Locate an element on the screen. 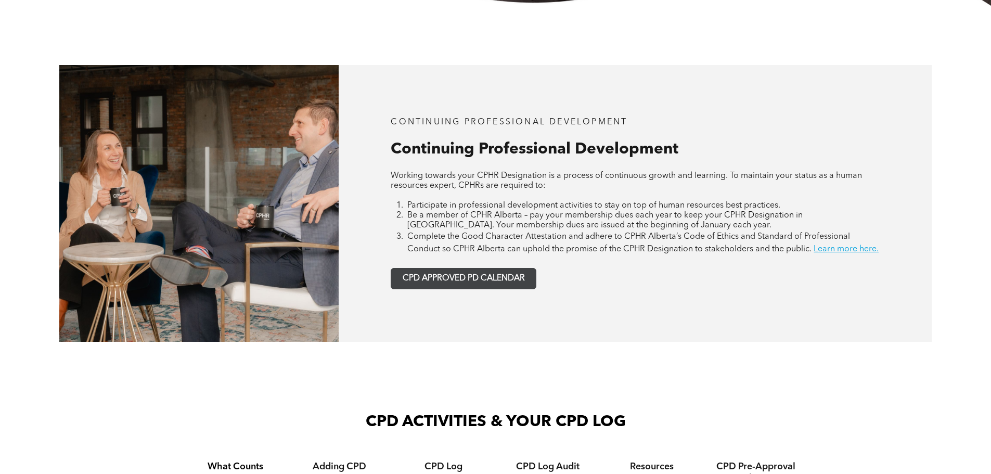  h4: What Counts is located at coordinates (236, 466).